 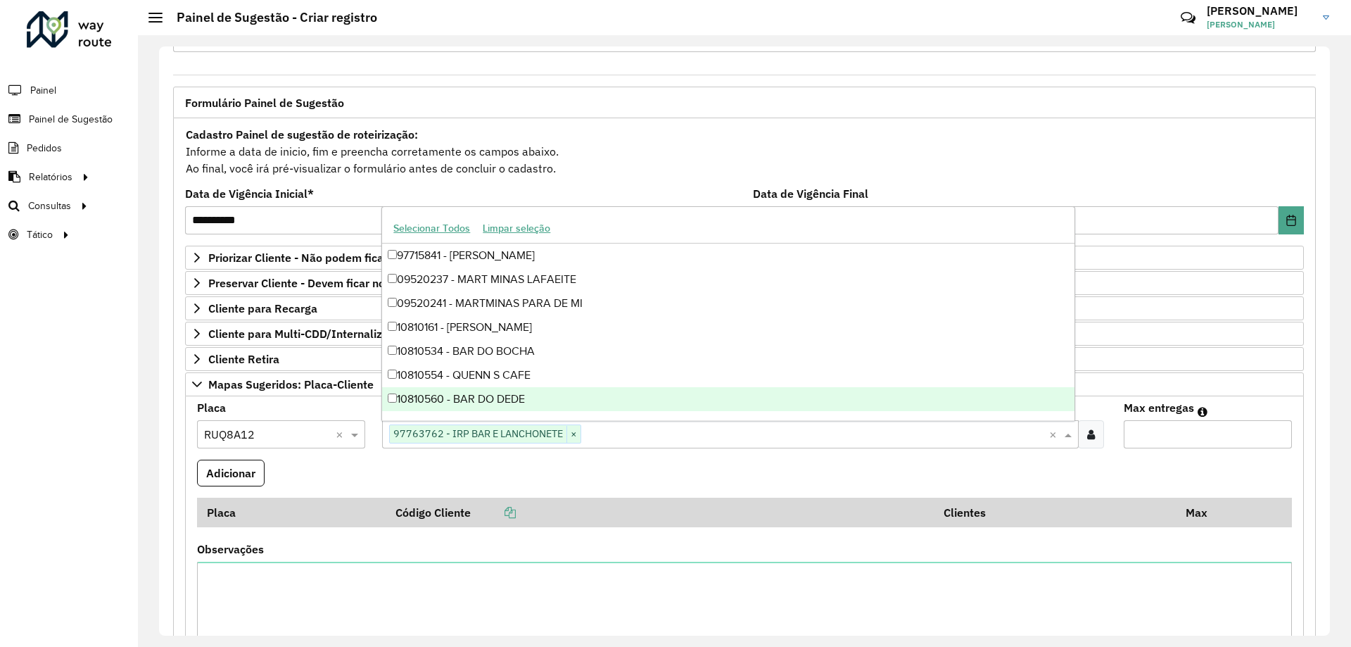 I want to click on span: Painel de Sugestão, so click(x=70, y=119).